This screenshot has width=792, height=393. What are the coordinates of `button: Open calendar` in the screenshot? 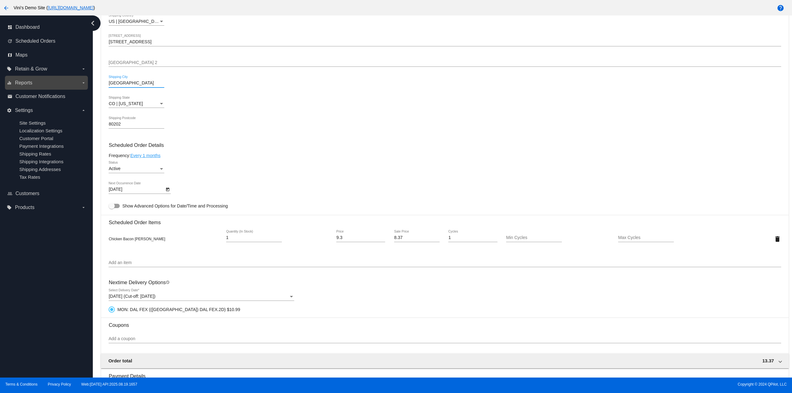 It's located at (167, 189).